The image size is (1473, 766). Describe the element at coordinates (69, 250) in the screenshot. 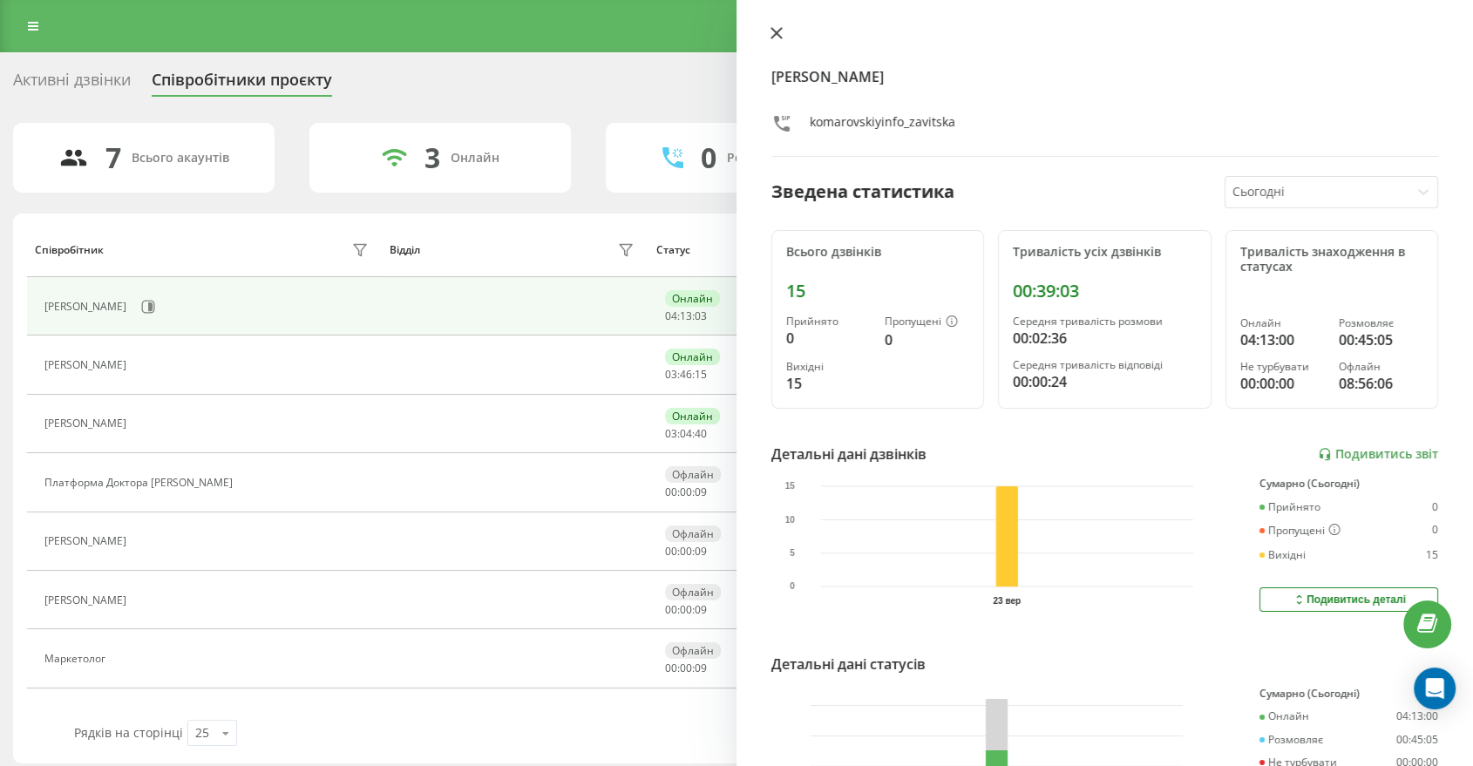

I see `div: Співробітник` at that location.